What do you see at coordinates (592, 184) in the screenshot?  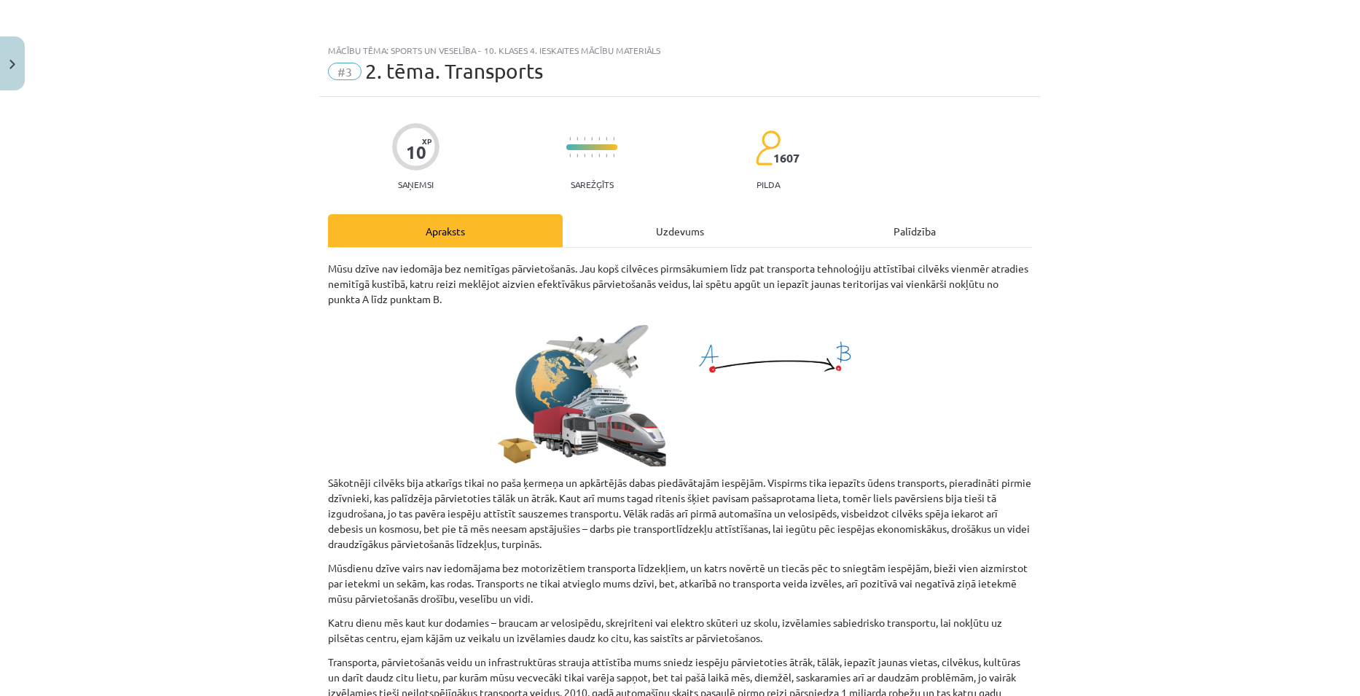 I see `p: Sarežģīts` at bounding box center [592, 184].